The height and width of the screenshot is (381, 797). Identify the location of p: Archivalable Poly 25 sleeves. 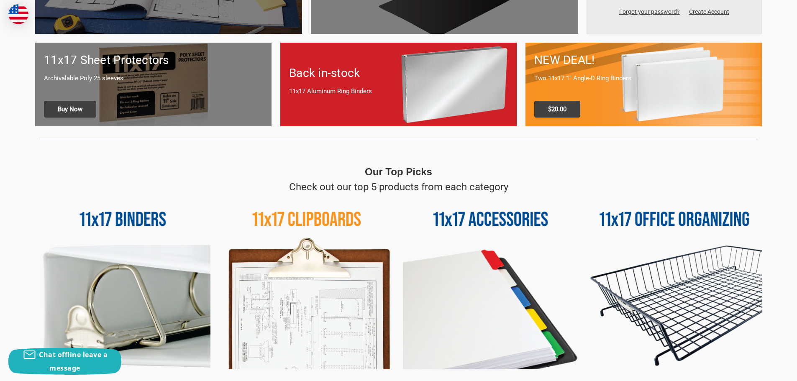
(153, 78).